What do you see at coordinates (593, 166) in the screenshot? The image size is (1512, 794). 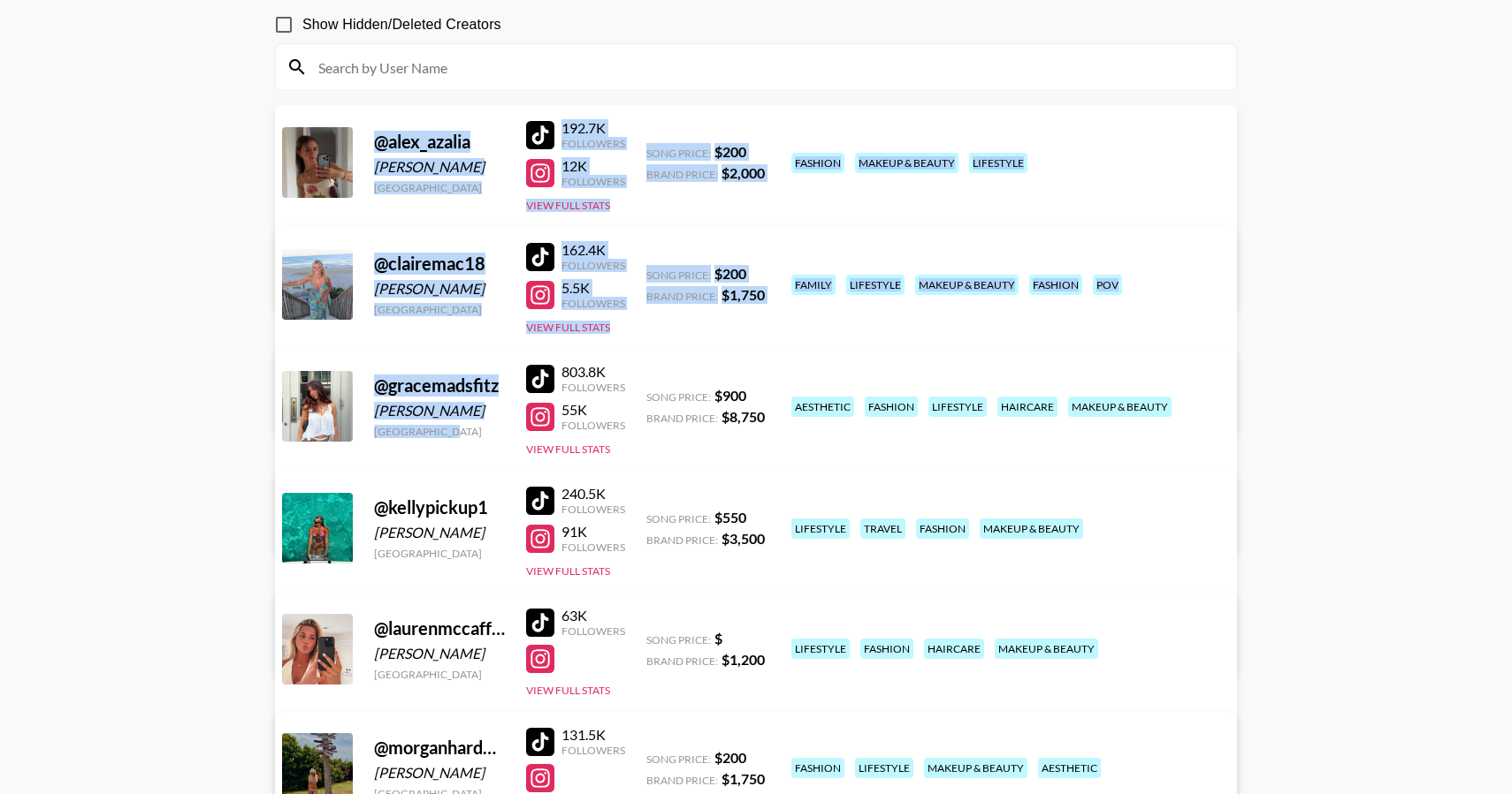 I see `div: 12K` at bounding box center [593, 166].